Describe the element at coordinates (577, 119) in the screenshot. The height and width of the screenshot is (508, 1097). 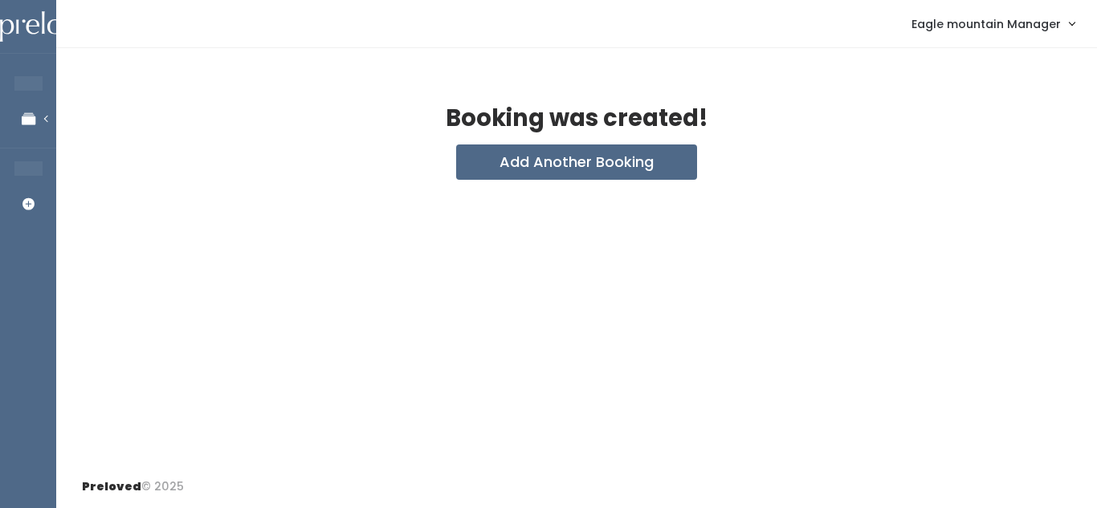
I see `h2: Booking was created!` at that location.